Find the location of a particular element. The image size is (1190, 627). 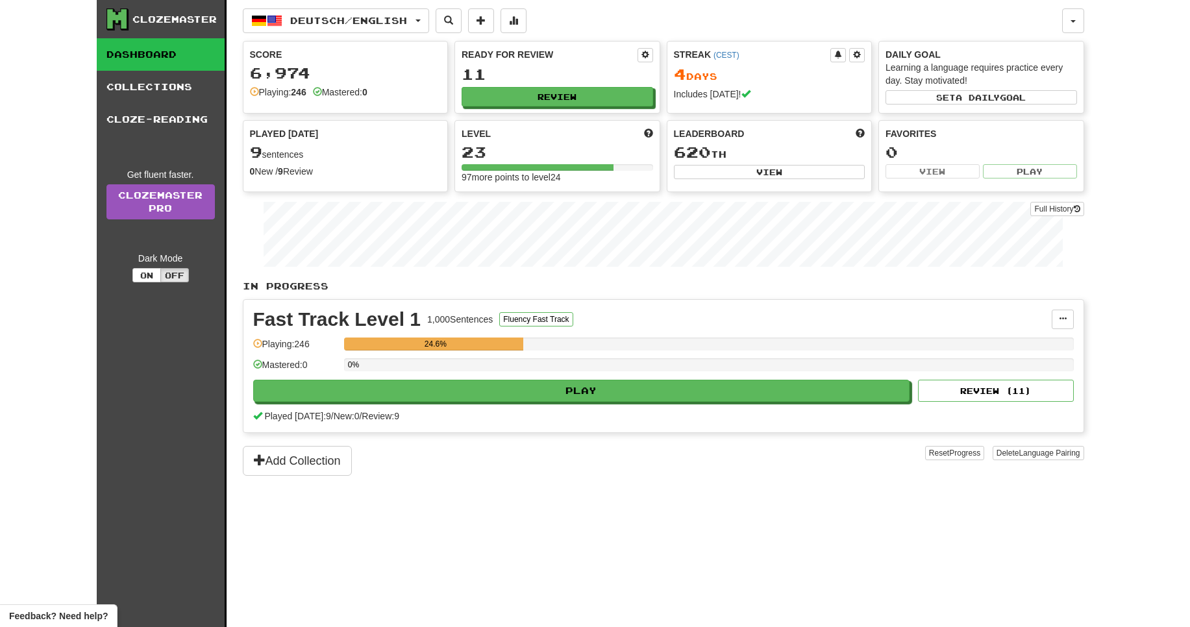

div: Mastered: 0 is located at coordinates (295, 369).